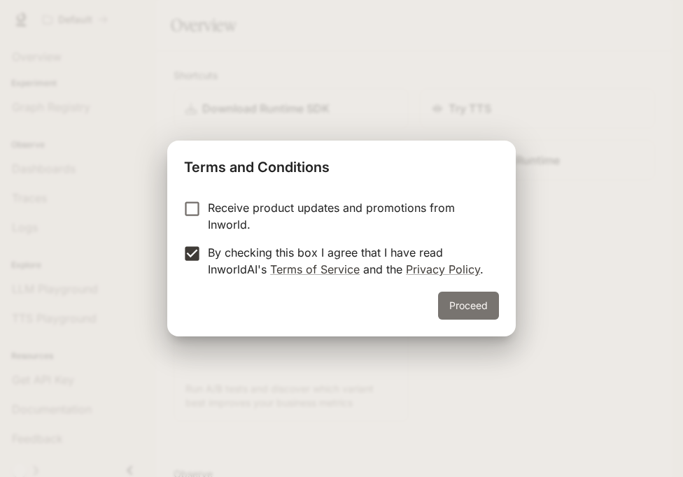  I want to click on p: Receive product updates and promotions from Inworld., so click(348, 216).